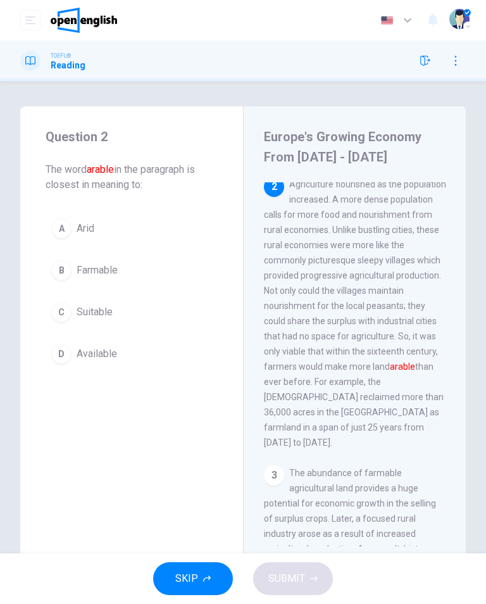 This screenshot has height=604, width=486. I want to click on img: Profile picture, so click(459, 19).